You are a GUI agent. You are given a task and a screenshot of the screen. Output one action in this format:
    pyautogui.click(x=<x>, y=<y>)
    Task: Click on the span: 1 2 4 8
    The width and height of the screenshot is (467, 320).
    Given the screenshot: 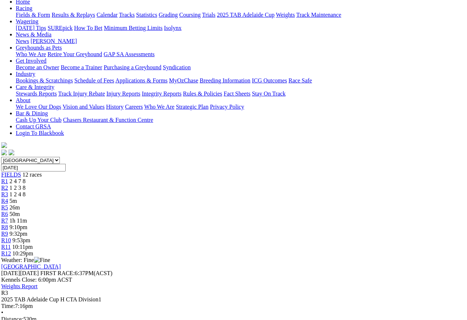 What is the action you would take?
    pyautogui.click(x=18, y=194)
    